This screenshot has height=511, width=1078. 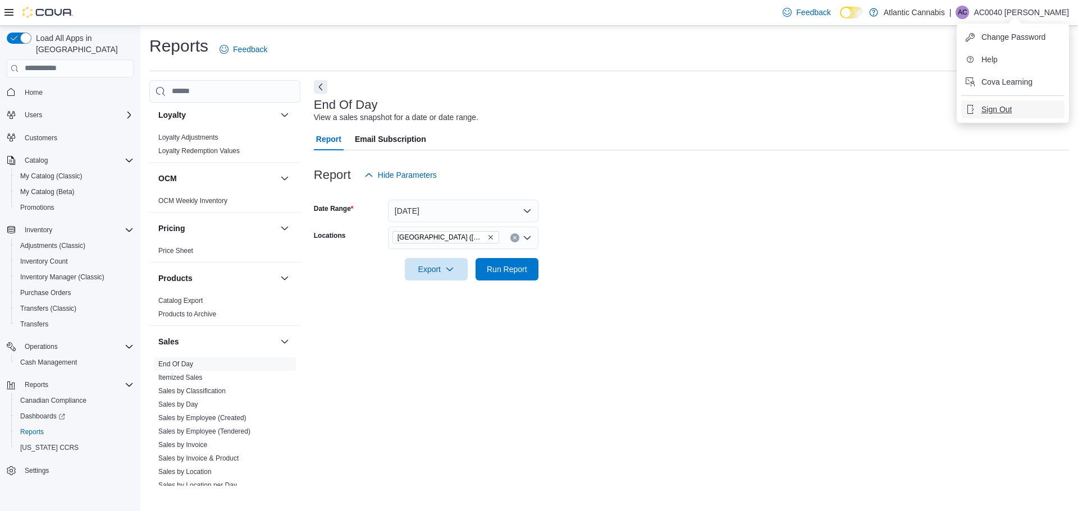 I want to click on button: Cova Learning, so click(x=1013, y=82).